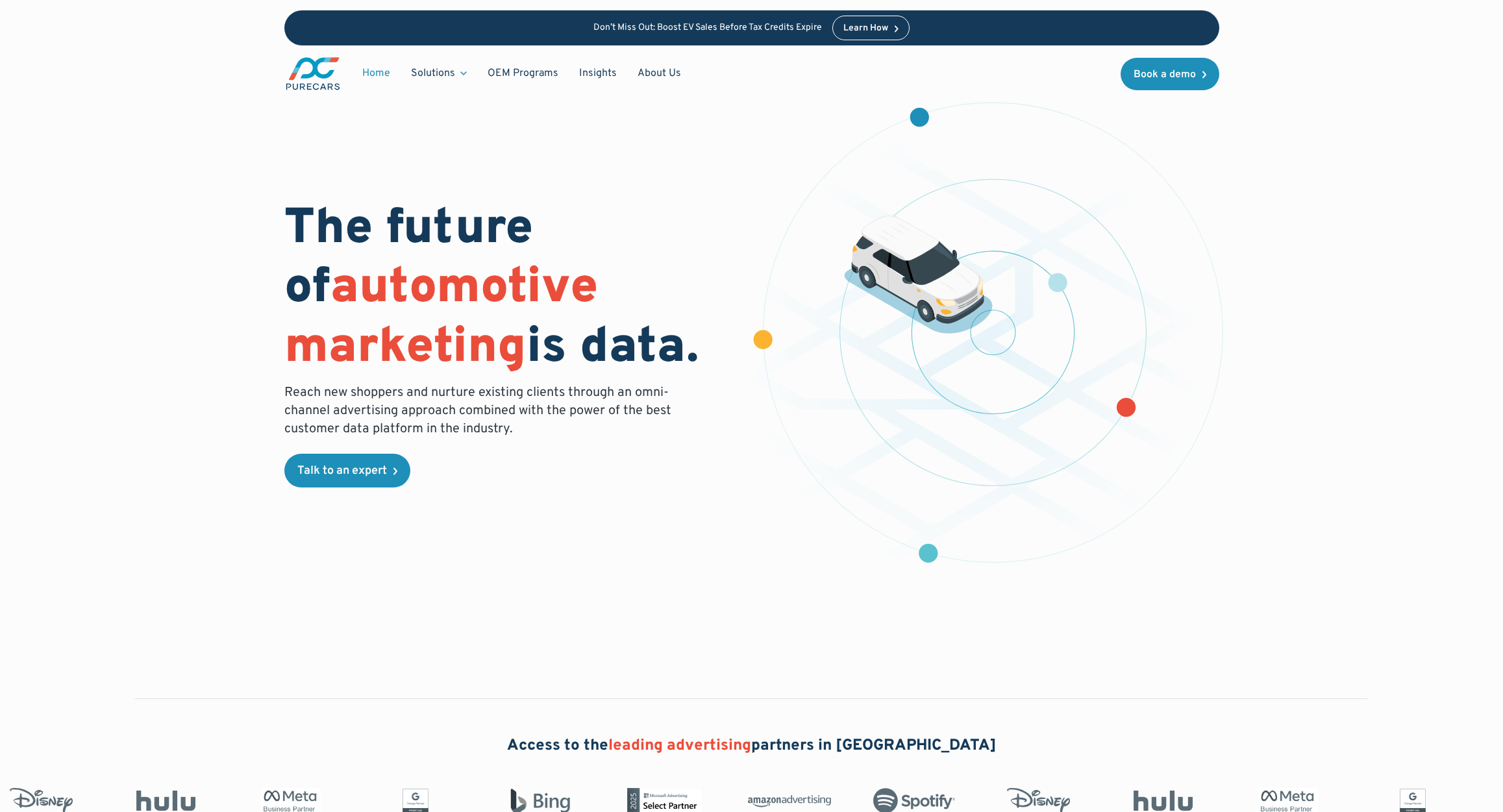 This screenshot has height=812, width=1503. What do you see at coordinates (671, 800) in the screenshot?
I see `img: Amazon Advertising` at bounding box center [671, 800].